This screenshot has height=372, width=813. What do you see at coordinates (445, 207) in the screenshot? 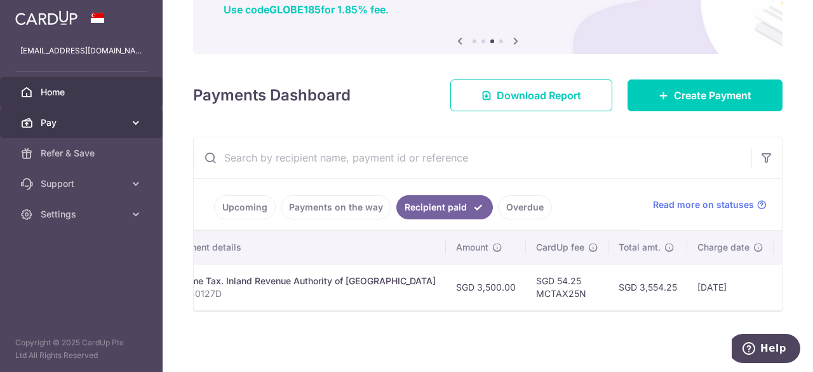
I see `a: Recipient paid` at bounding box center [445, 207].